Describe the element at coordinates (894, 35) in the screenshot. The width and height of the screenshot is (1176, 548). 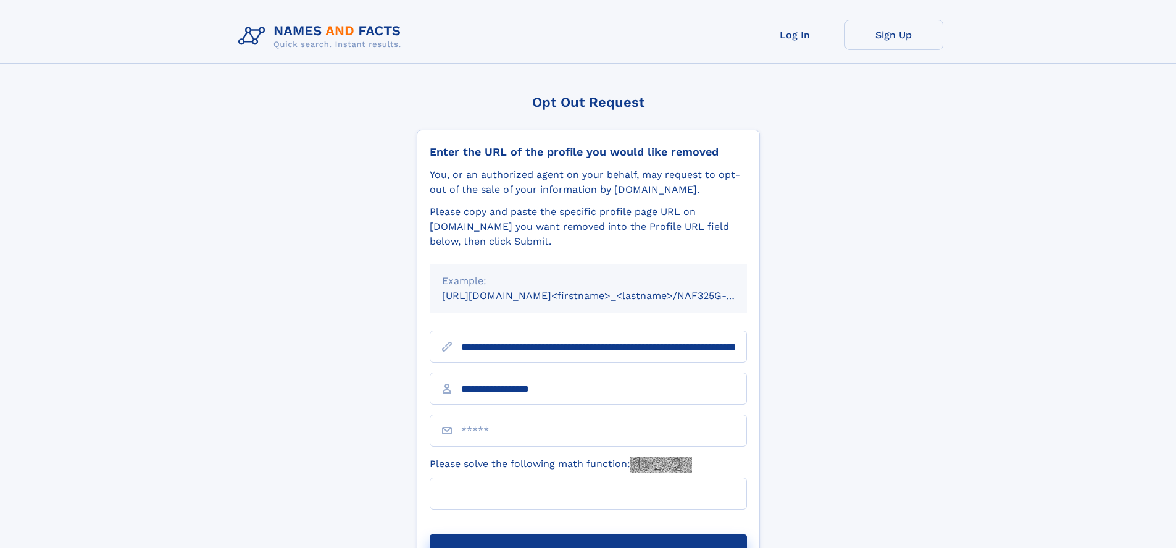
I see `a: Sign Up` at that location.